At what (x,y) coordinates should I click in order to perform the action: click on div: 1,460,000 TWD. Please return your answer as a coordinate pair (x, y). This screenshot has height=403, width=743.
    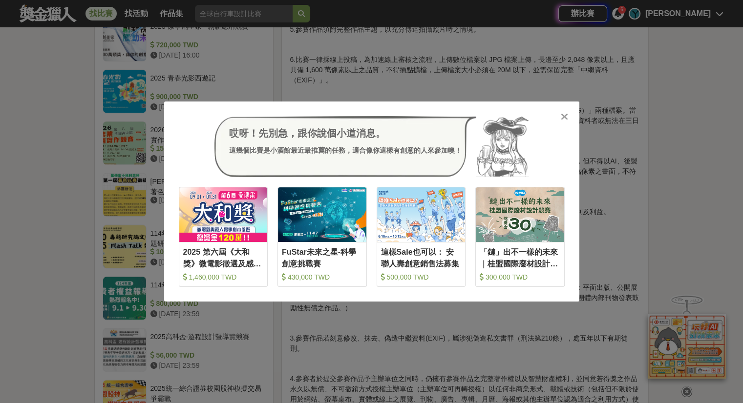
    Looking at the image, I should click on (223, 277).